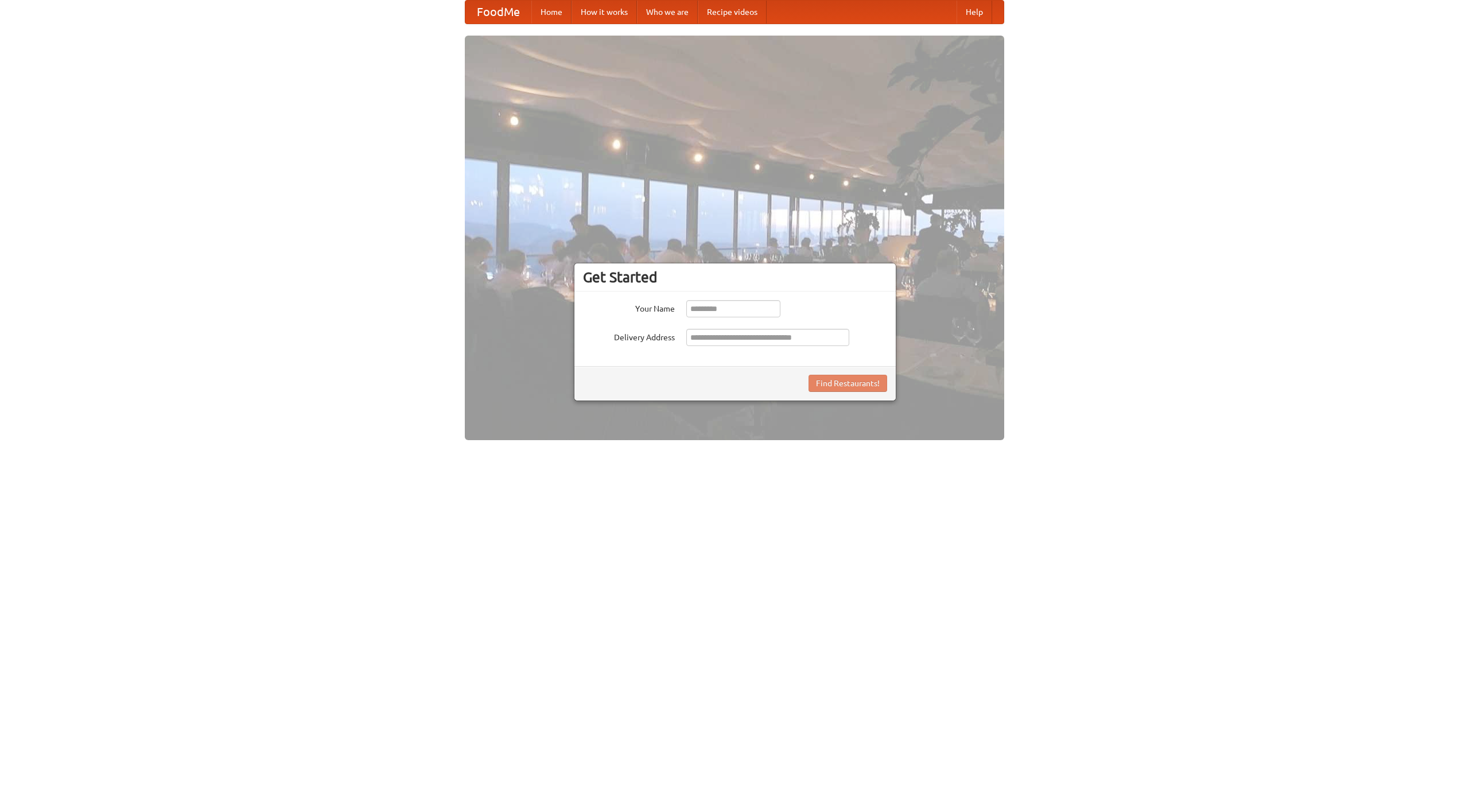 The height and width of the screenshot is (812, 1469). What do you see at coordinates (629, 307) in the screenshot?
I see `label: Your Name` at bounding box center [629, 307].